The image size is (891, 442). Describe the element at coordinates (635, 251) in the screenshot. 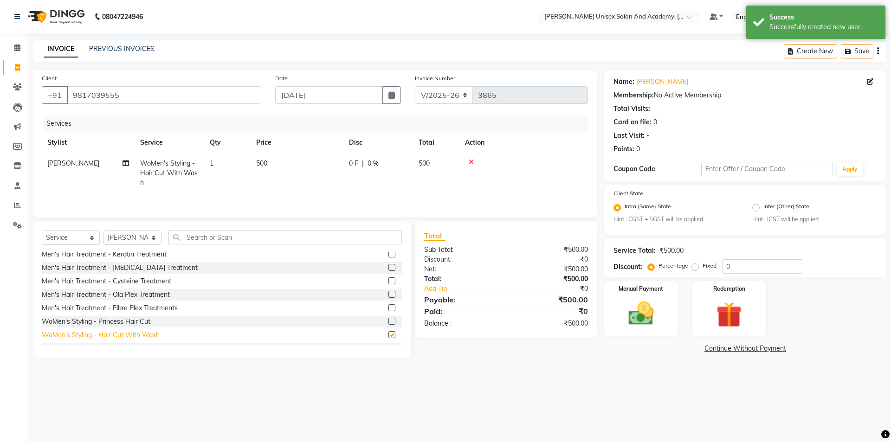

I see `div: Service Total:` at that location.